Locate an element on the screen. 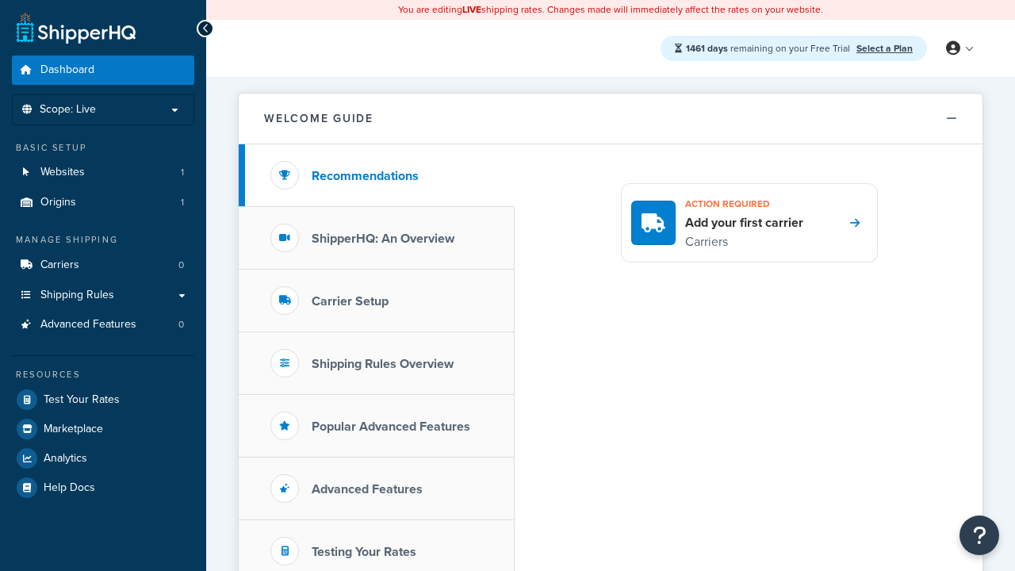 This screenshot has height=571, width=1015. p: Carriers is located at coordinates (744, 242).